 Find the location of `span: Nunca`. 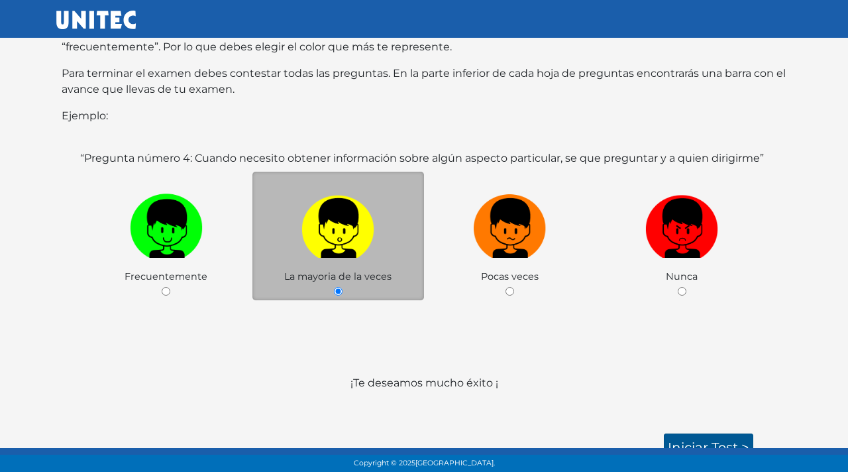

span: Nunca is located at coordinates (682, 276).